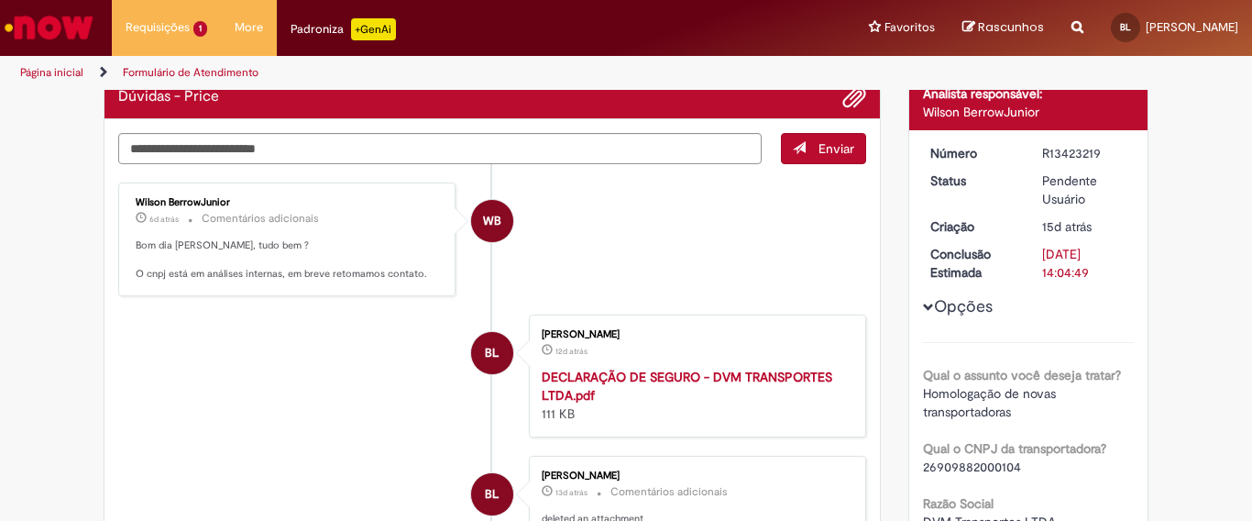  Describe the element at coordinates (571, 351) in the screenshot. I see `time: 20/08/2025 15:35:51` at that location.